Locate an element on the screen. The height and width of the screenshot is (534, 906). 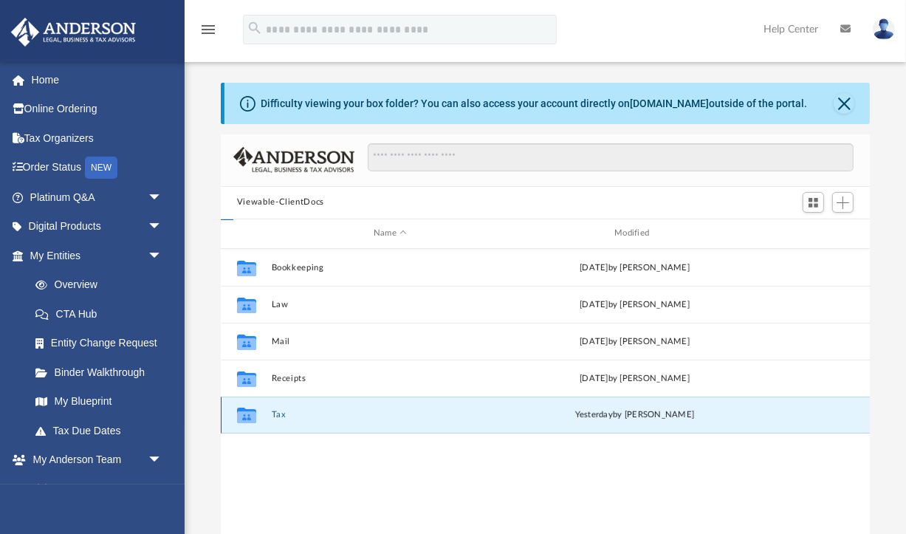
button: Receipts is located at coordinates (390, 378).